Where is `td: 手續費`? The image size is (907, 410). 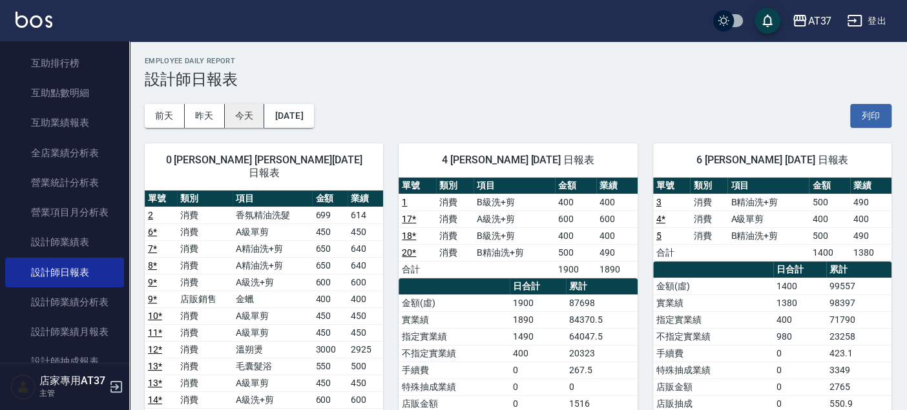
td: 手續費 is located at coordinates (454, 370).